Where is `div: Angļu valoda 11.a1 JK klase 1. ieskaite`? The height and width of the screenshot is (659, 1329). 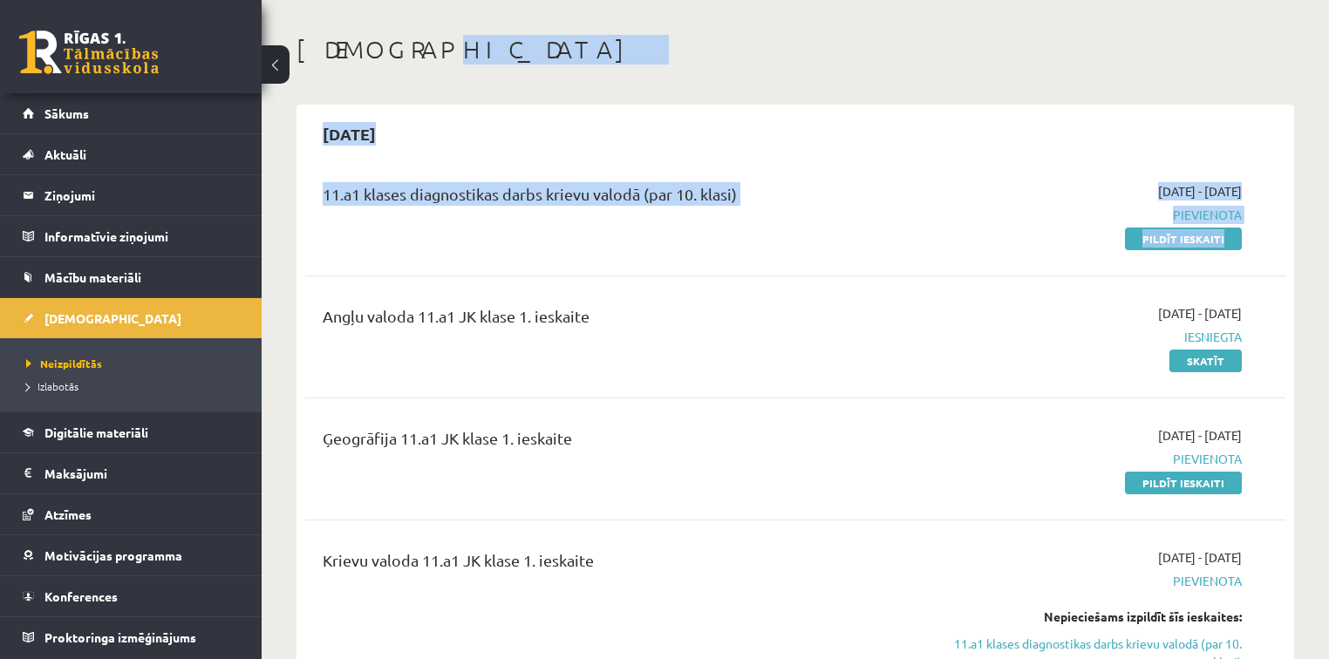 div: Angļu valoda 11.a1 JK klase 1. ieskaite is located at coordinates (624, 320).